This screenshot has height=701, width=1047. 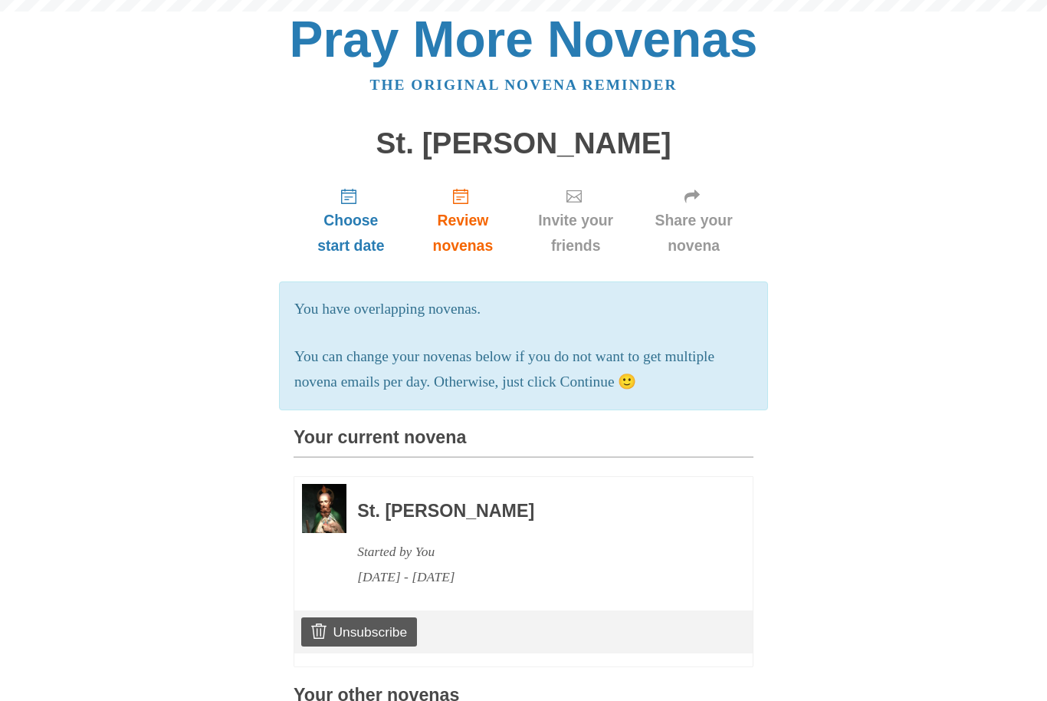 What do you see at coordinates (359, 632) in the screenshot?
I see `a: Unsubscribe` at bounding box center [359, 632].